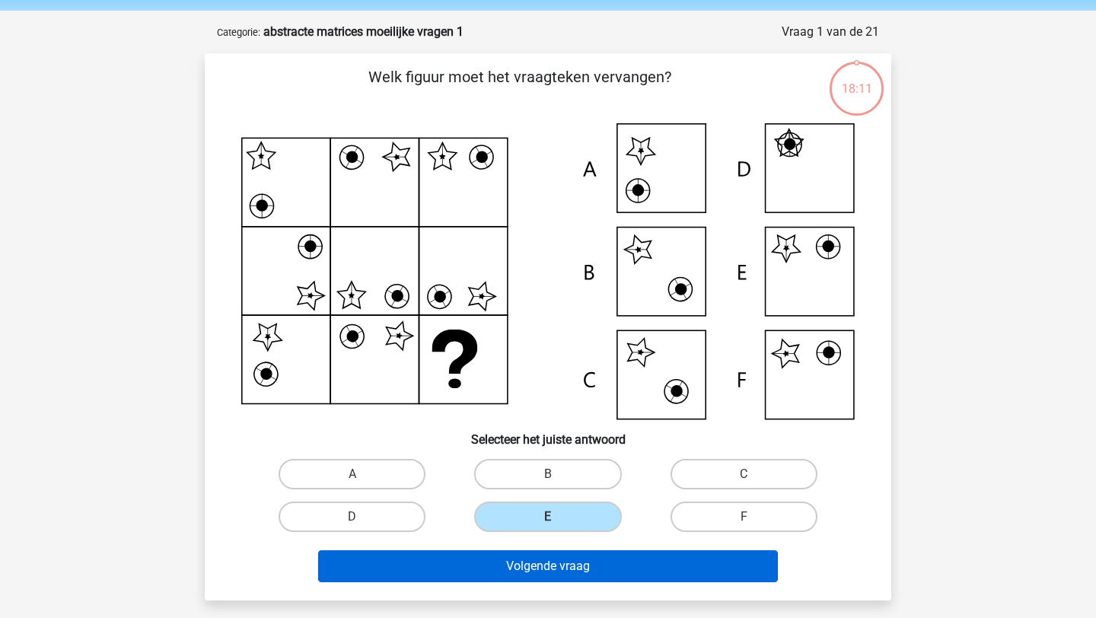 This screenshot has width=1096, height=618. Describe the element at coordinates (547, 517) in the screenshot. I see `label: E` at that location.